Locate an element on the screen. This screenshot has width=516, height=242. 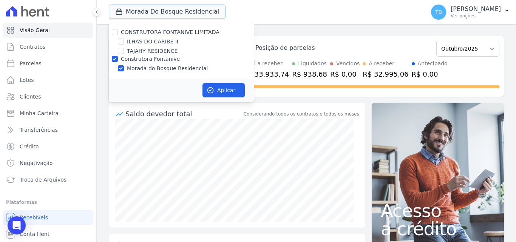
div: Total a receber is located at coordinates (266, 63).